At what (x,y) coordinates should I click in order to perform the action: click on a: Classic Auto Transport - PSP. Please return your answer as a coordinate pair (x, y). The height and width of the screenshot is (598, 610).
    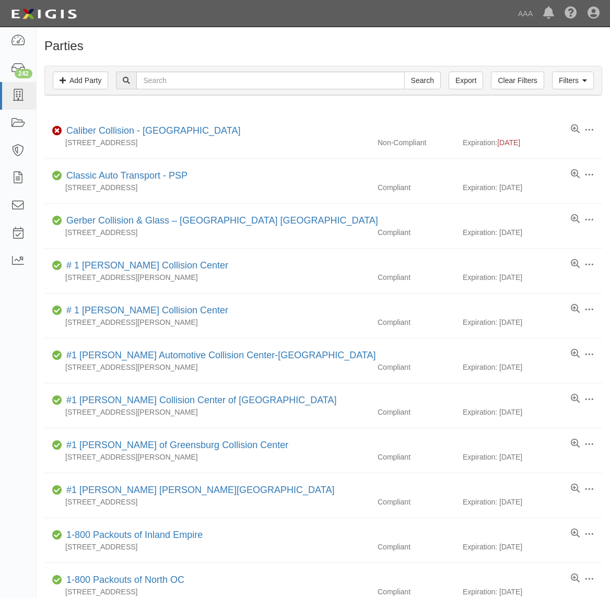
    Looking at the image, I should click on (127, 175).